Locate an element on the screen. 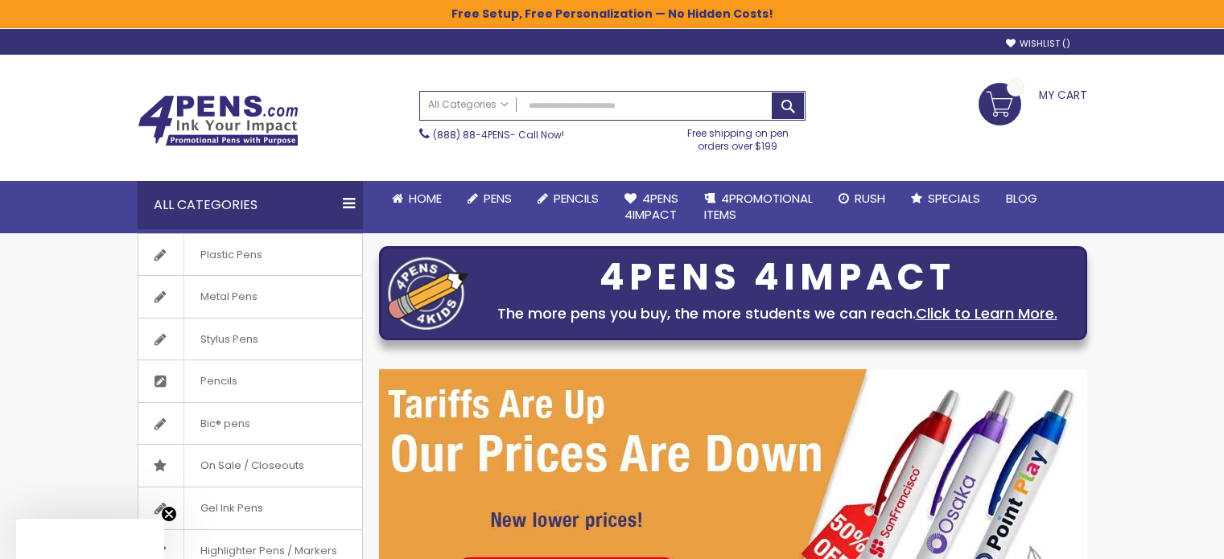 The width and height of the screenshot is (1224, 559). a: Click to Learn More. is located at coordinates (987, 313).